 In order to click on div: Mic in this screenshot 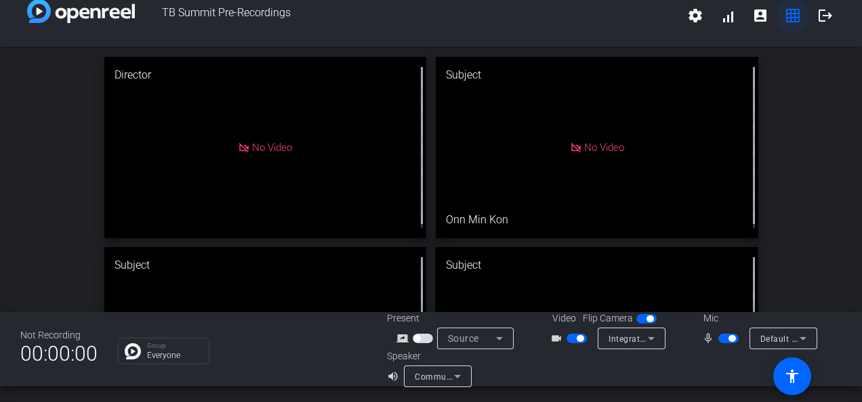, I will do `click(757, 318)`.